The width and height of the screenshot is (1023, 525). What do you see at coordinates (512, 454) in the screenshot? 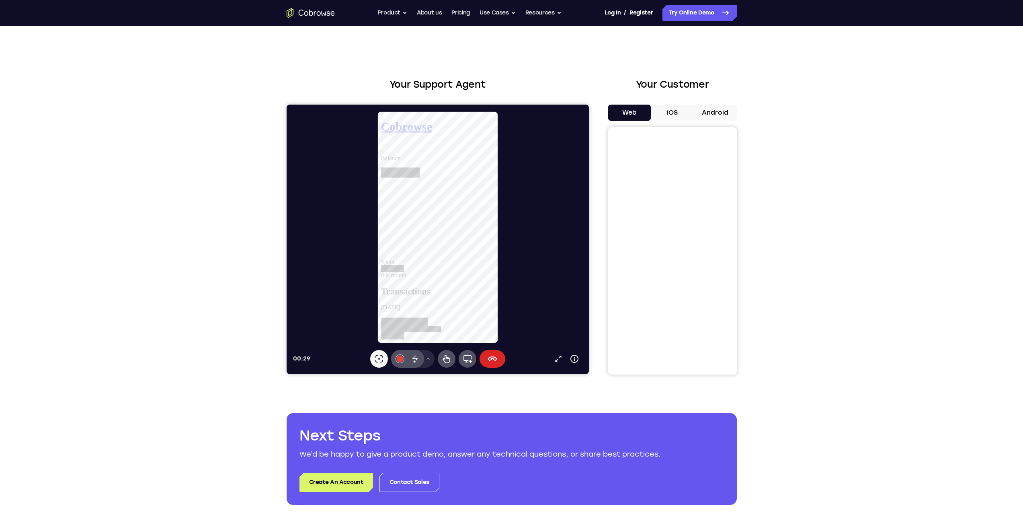
I see `p: We’d be happy to give a product demo, answer any technical questions, or share best practices.` at bounding box center [512, 454].